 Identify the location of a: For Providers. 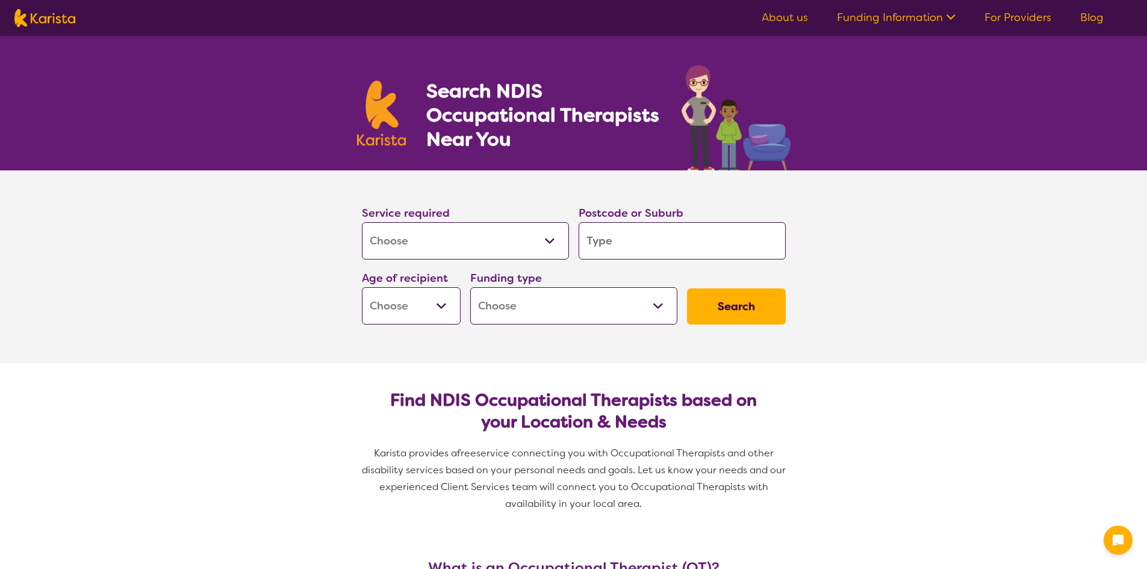
(1018, 17).